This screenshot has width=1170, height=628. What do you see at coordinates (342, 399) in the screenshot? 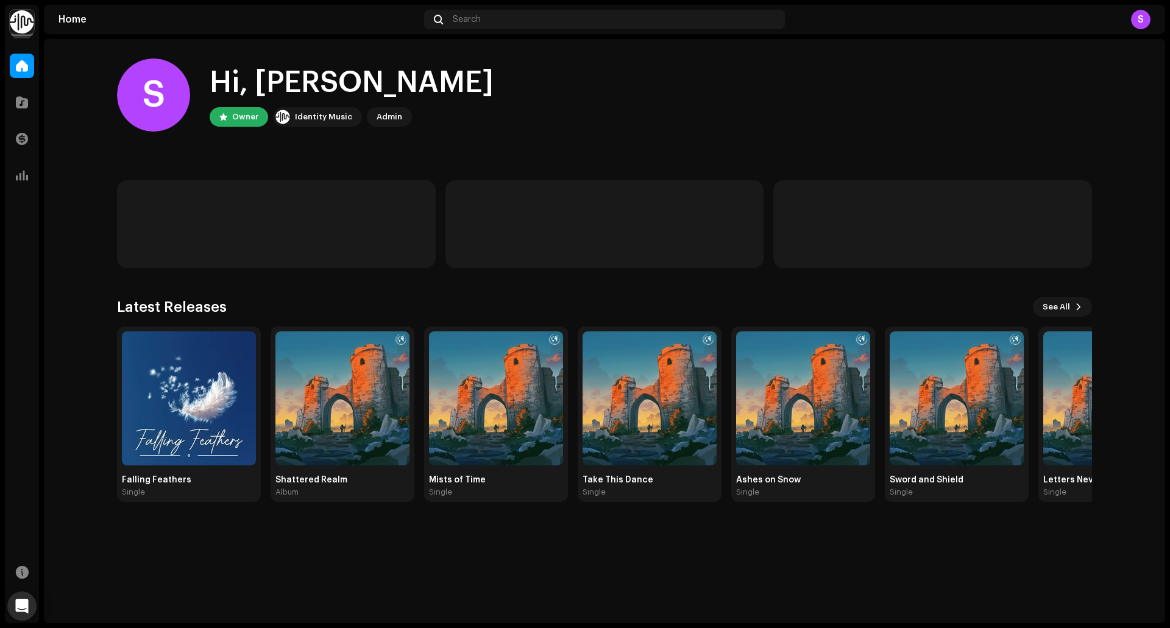
I see `img: 6074d032-3338-4860-8c63-f26b251548b4` at bounding box center [342, 399].